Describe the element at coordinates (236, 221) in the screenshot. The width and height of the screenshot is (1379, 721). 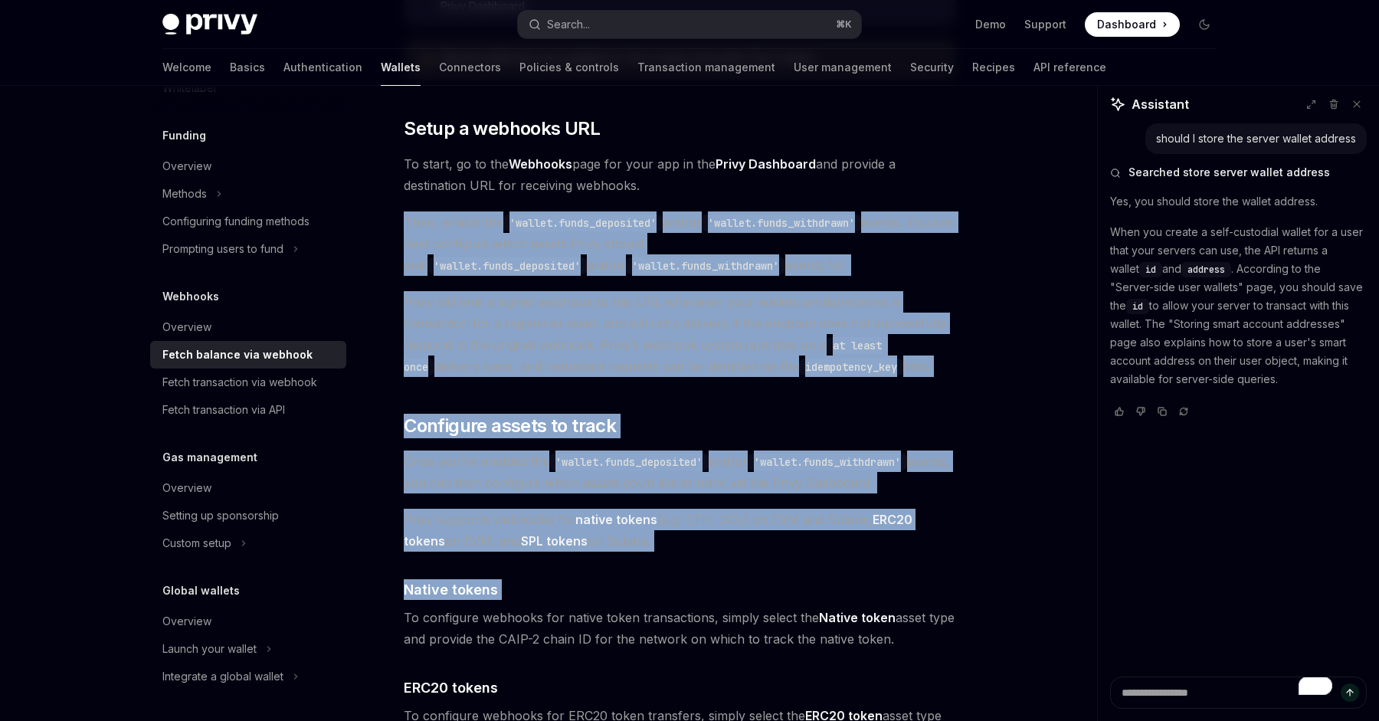
I see `div: Configuring funding methods` at that location.